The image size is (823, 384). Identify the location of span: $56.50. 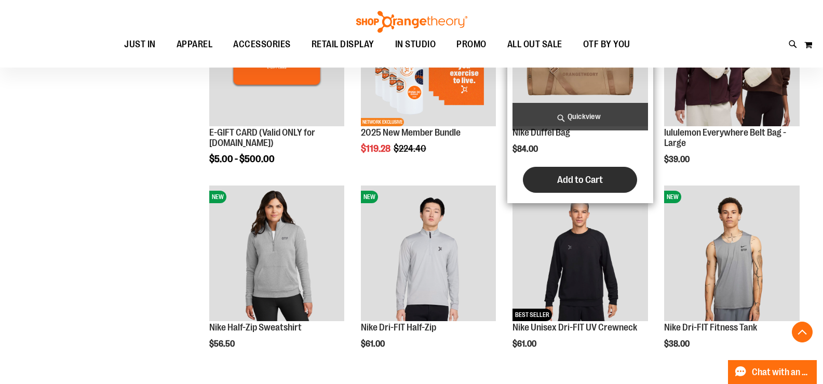
(223, 344).